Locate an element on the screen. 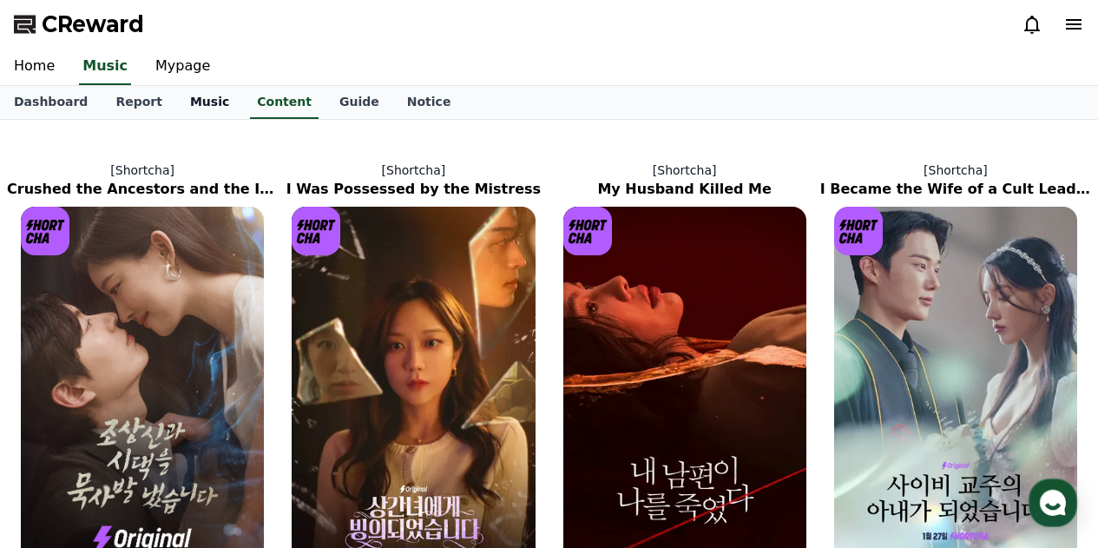 This screenshot has height=548, width=1098. span: Messages is located at coordinates (169, 438).